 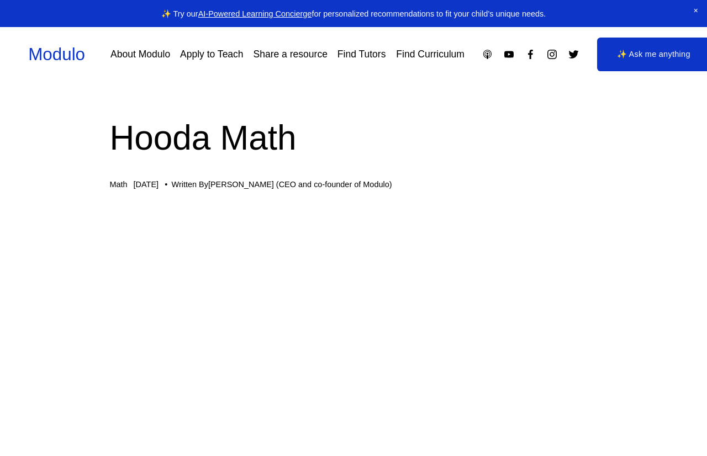 I want to click on a: Instagram, so click(x=552, y=54).